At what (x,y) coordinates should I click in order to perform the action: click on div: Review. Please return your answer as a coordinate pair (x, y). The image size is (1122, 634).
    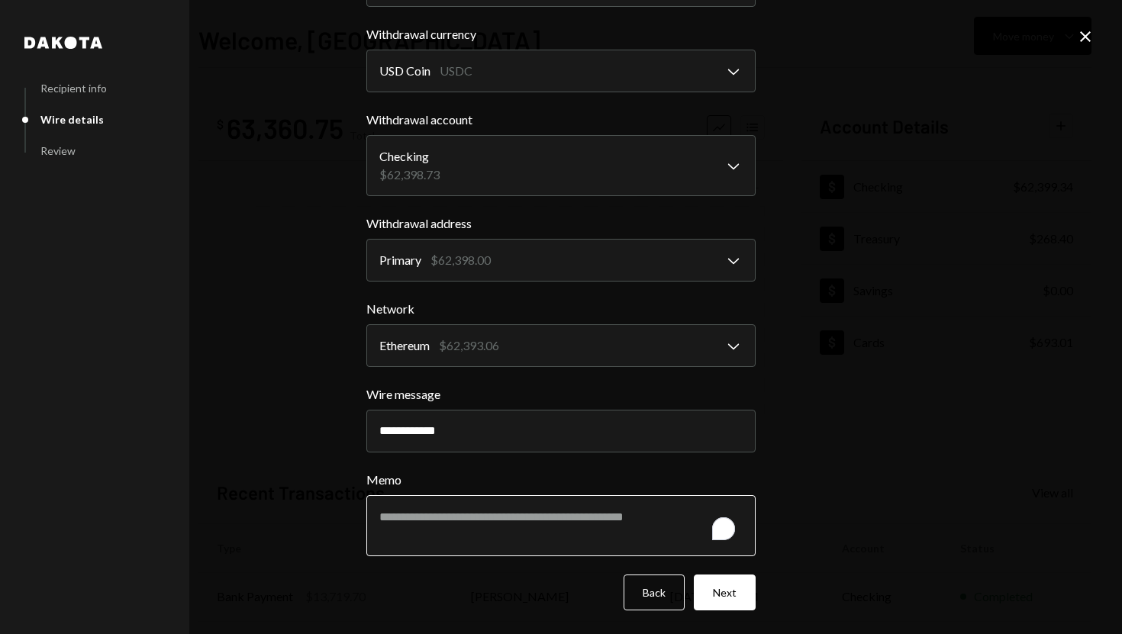
    Looking at the image, I should click on (58, 150).